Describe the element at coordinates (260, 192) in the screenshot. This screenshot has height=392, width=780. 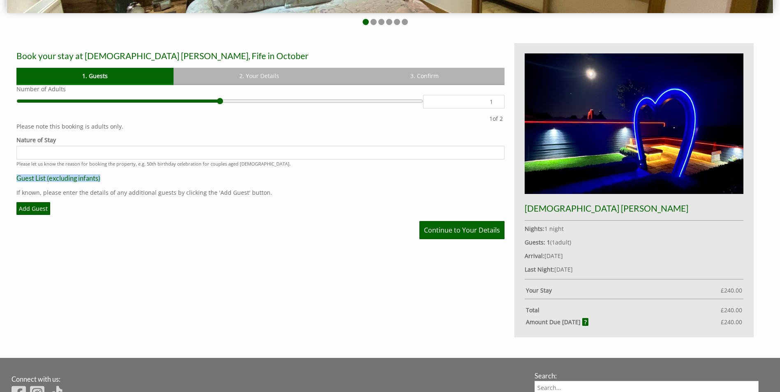
I see `p: If known, please enter the details of any additional guests by clicking the 'Add Guest' button.` at that location.